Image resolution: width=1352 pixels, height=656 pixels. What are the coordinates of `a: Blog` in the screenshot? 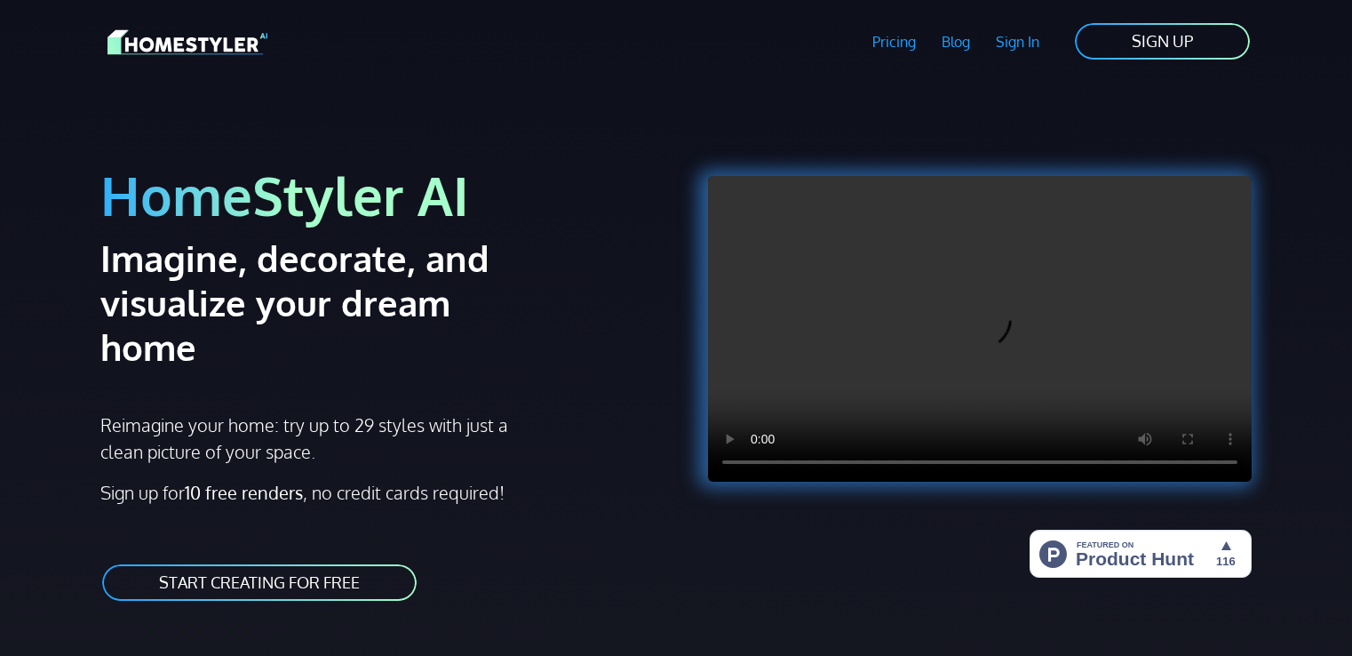 It's located at (955, 42).